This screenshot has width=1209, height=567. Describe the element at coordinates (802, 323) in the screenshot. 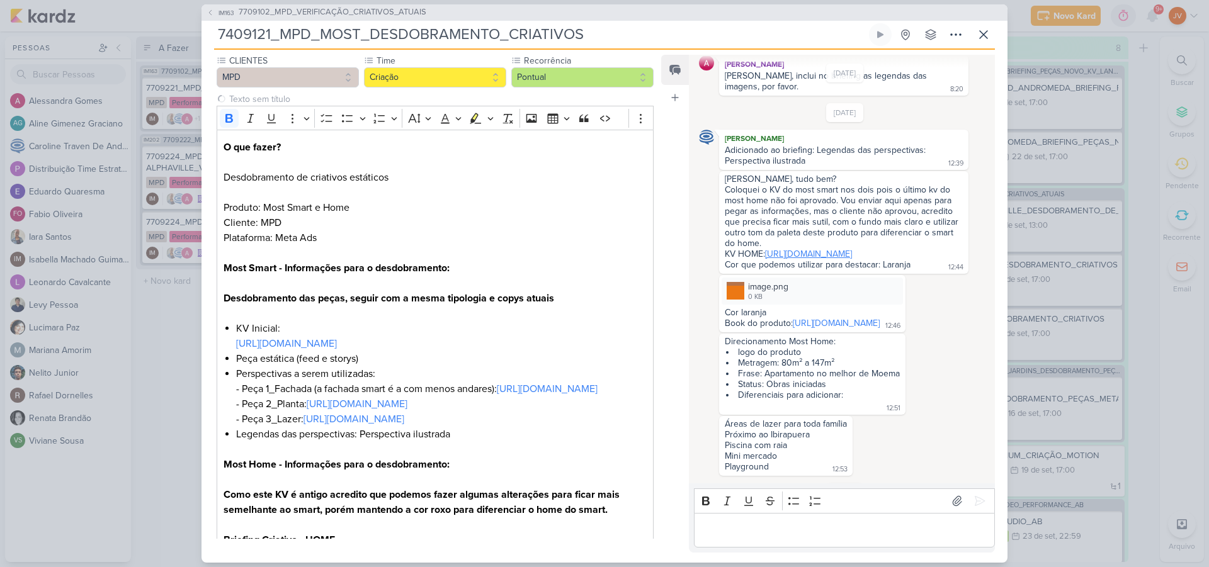

I see `div: Book do produto:` at that location.